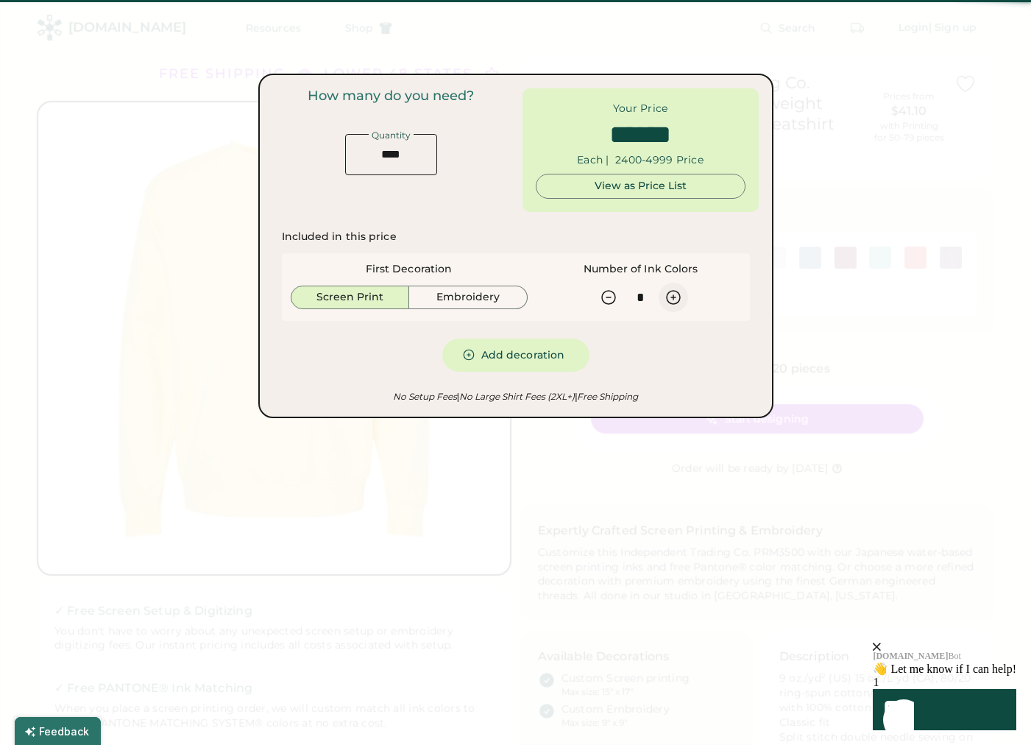 The height and width of the screenshot is (745, 1031). I want to click on div: Number of Ink Colors, so click(641, 269).